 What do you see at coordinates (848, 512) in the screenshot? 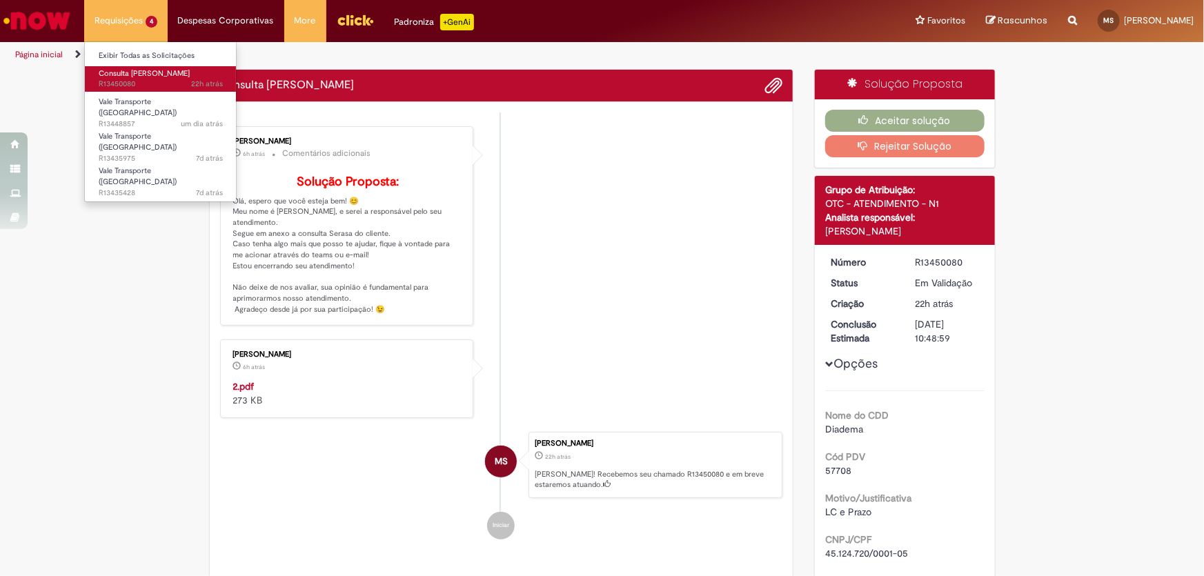
I see `span: LC e Prazo` at bounding box center [848, 512].